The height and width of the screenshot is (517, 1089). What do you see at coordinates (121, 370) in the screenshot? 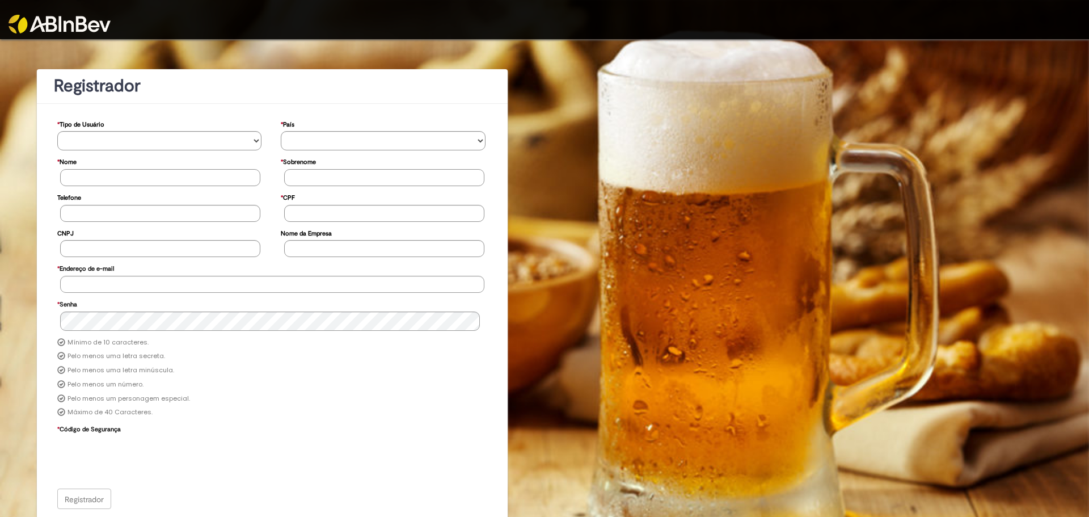
I see `font: Pelo menos uma letra minúscula.` at bounding box center [121, 370].